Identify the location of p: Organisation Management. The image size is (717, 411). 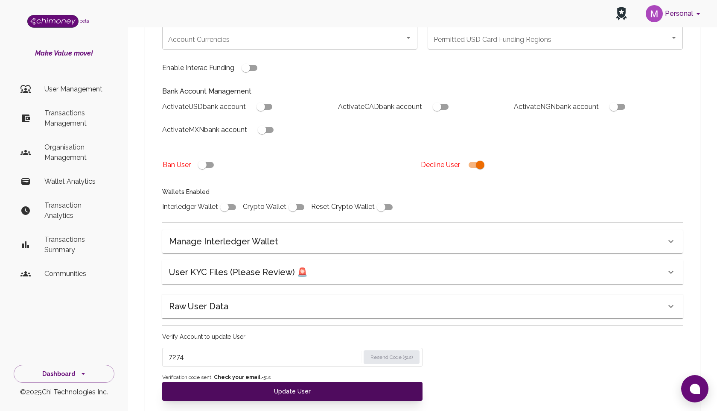
(76, 152).